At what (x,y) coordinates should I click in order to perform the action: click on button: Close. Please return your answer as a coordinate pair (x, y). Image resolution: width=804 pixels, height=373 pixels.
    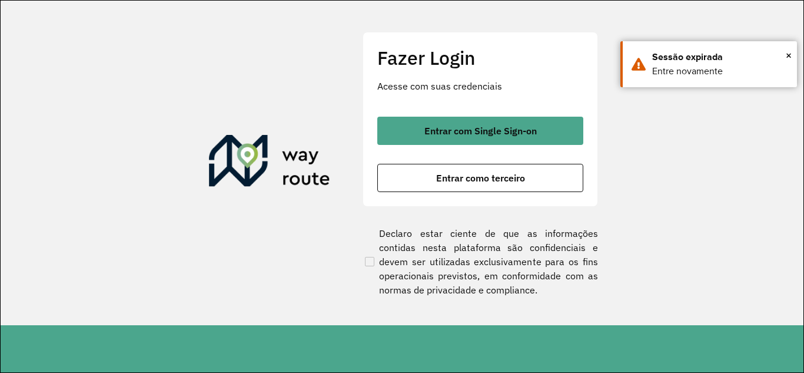
    Looking at the image, I should click on (789, 55).